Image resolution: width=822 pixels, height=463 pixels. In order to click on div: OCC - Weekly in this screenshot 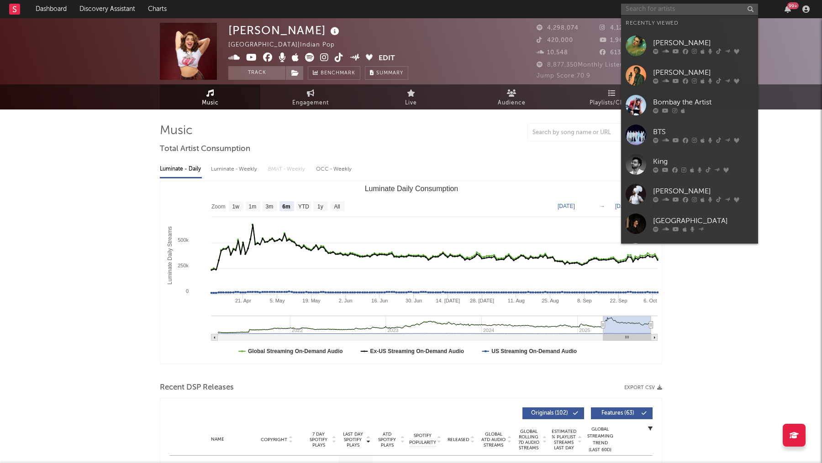, I will do `click(334, 169)`.